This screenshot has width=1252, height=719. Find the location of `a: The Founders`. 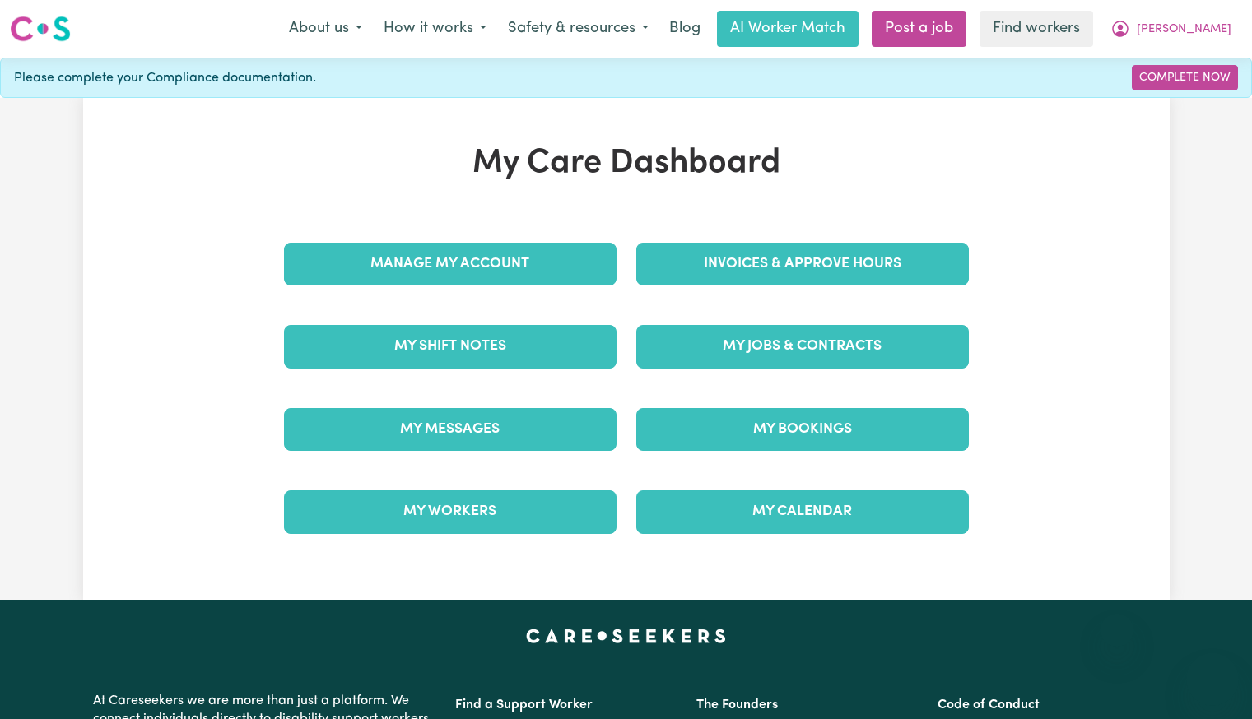

a: The Founders is located at coordinates (737, 705).